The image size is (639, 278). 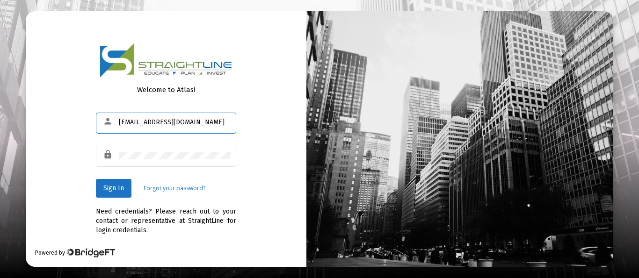 What do you see at coordinates (90, 253) in the screenshot?
I see `img: Bridge Financial Technology Logo` at bounding box center [90, 253].